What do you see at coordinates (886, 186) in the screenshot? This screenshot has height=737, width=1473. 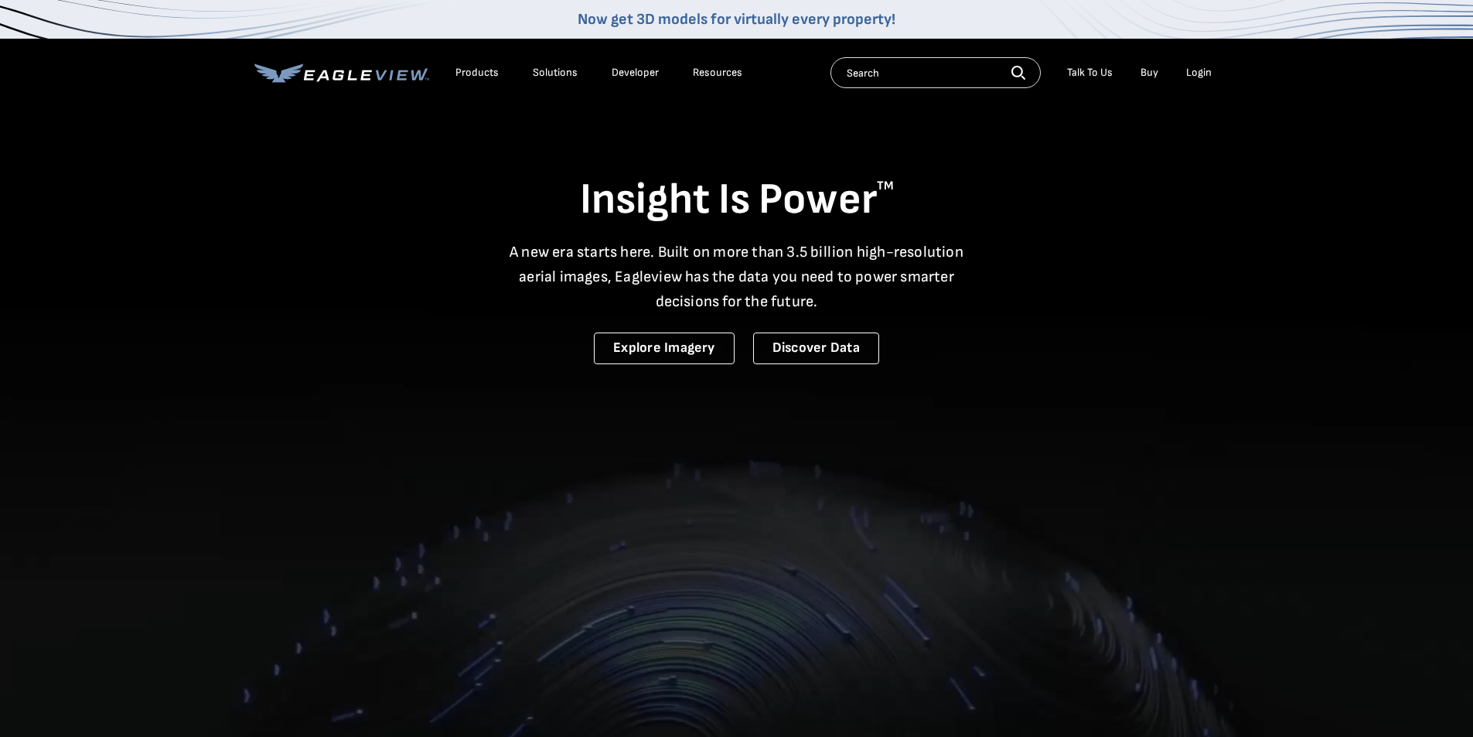 I see `sup: TM` at bounding box center [886, 186].